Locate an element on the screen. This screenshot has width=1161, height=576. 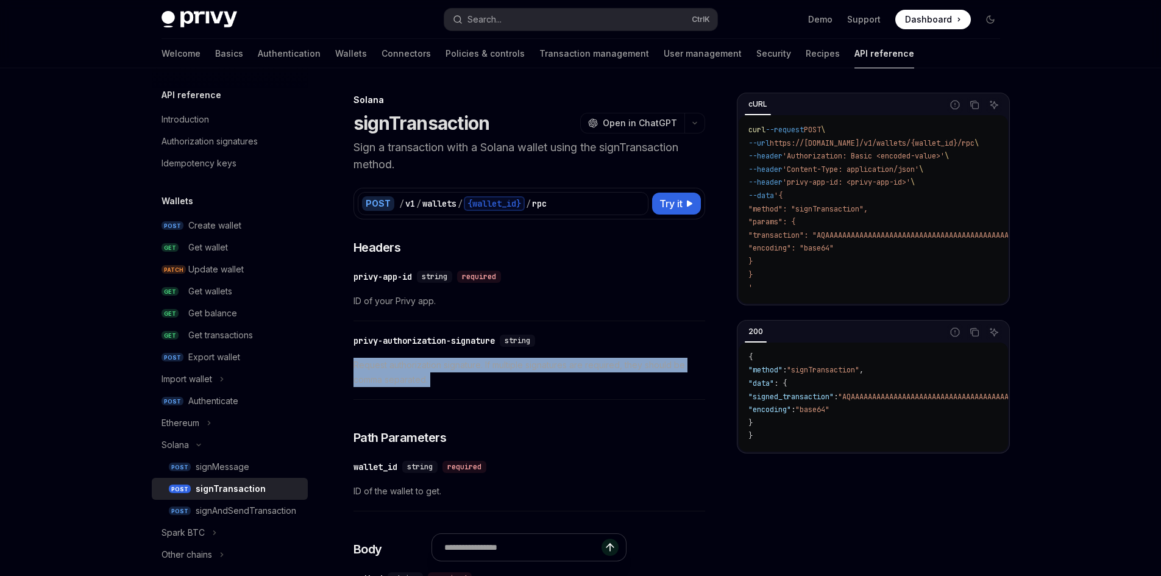
h5: API reference is located at coordinates (191, 95).